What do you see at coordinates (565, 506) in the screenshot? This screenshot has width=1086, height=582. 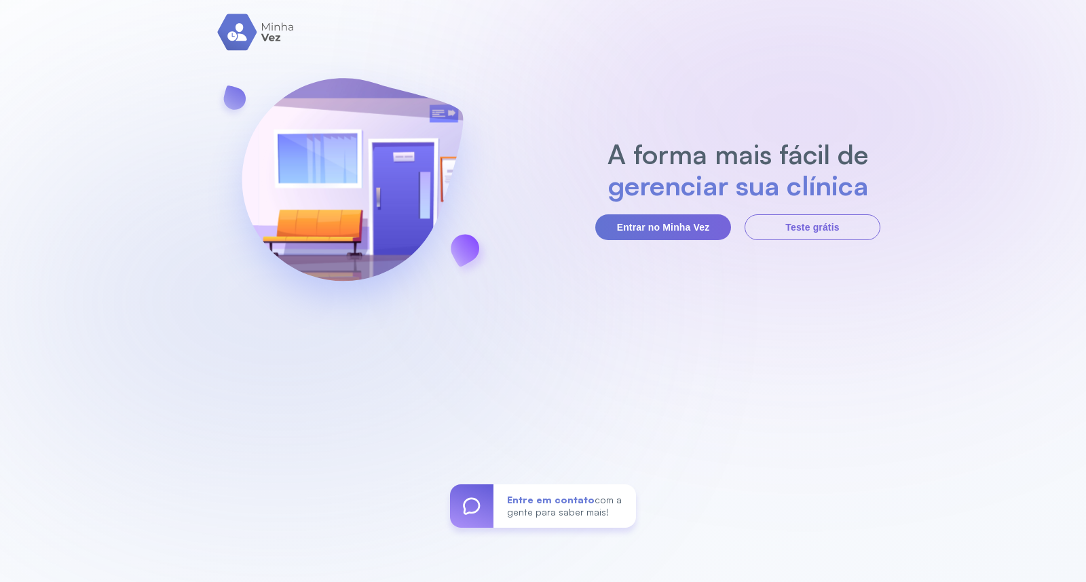 I see `div: com a gente para saber mais!` at bounding box center [565, 506].